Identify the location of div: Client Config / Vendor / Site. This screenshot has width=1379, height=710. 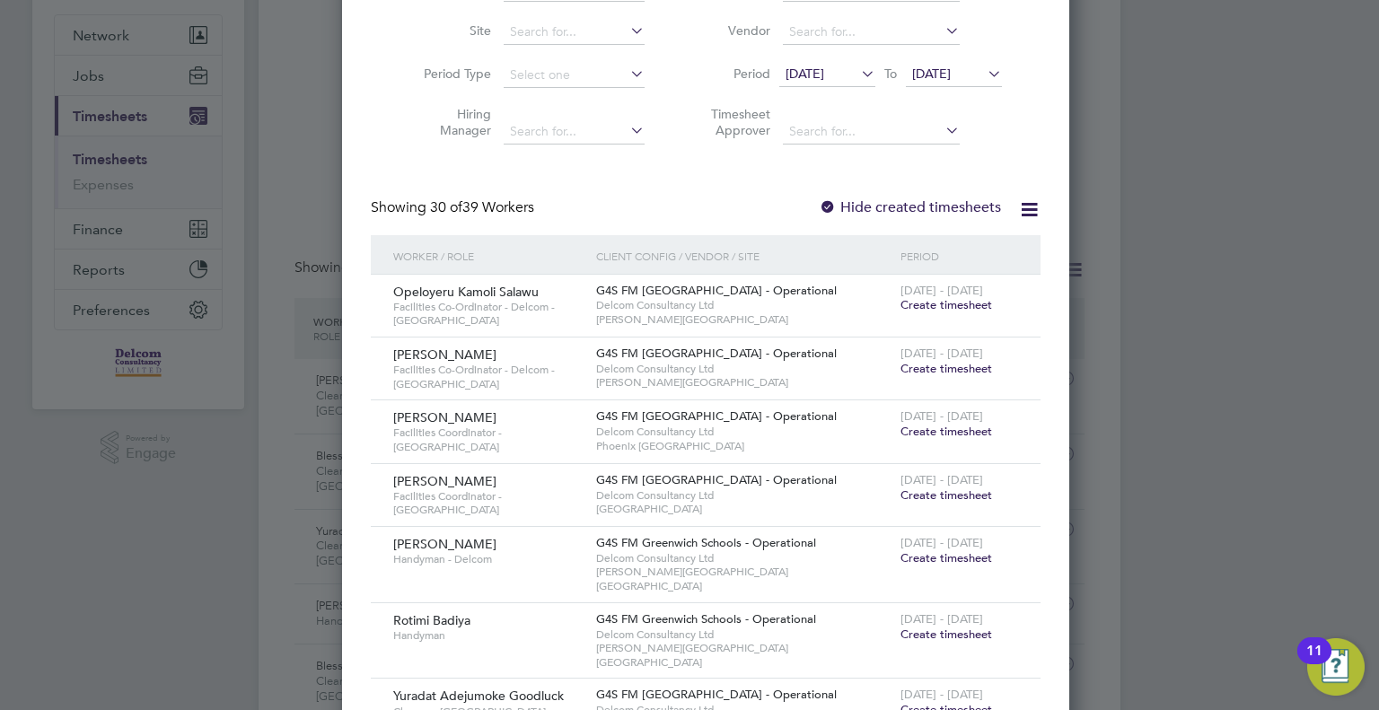
(744, 256).